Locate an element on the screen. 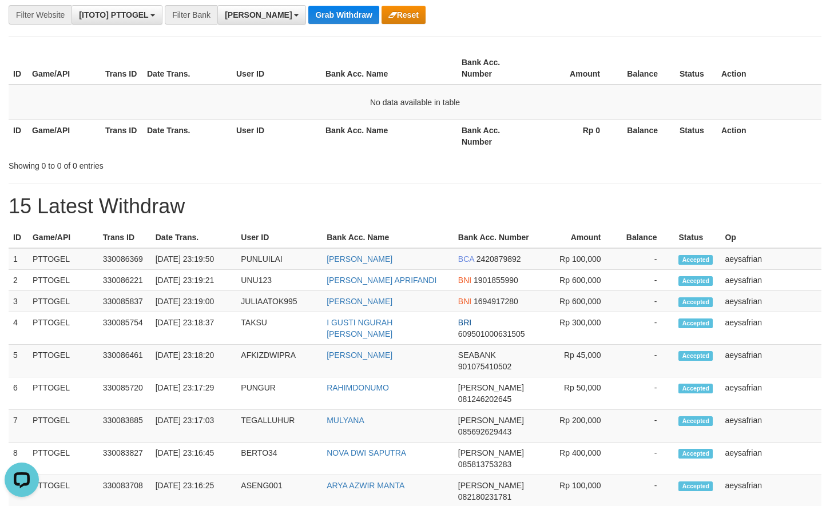 This screenshot has height=506, width=830. a: ARYA AZWIR MANTA is located at coordinates (365, 485).